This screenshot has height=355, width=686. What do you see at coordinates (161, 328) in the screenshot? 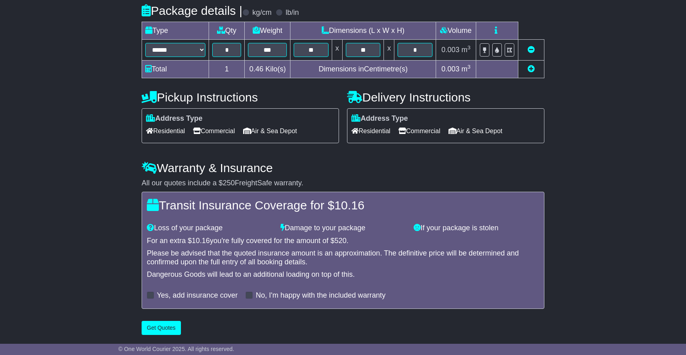
I see `button: Get Quotes` at bounding box center [161, 328].